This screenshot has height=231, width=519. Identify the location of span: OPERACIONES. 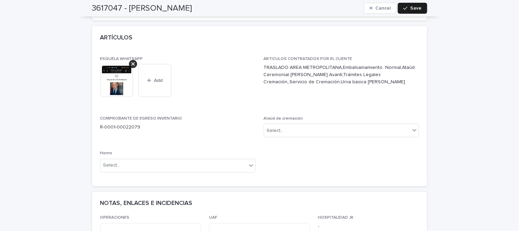
(115, 218).